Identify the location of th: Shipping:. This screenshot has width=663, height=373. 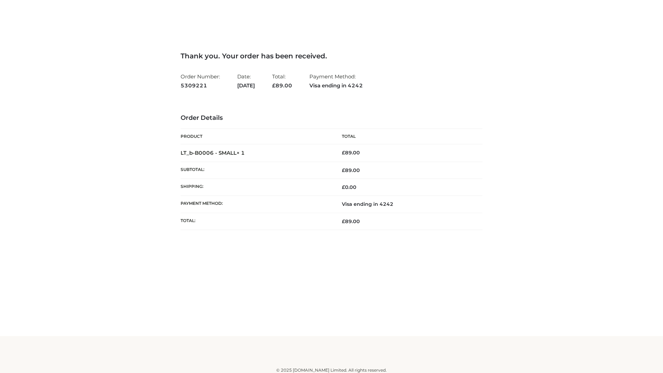
(256, 187).